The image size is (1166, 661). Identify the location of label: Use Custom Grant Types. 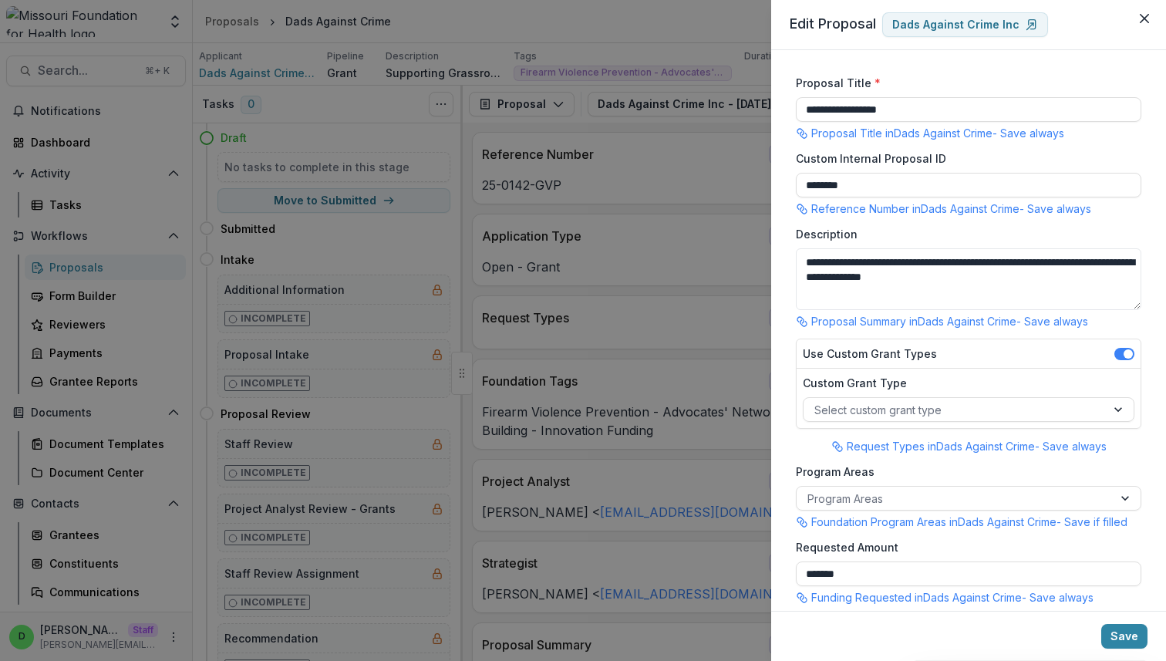
(870, 353).